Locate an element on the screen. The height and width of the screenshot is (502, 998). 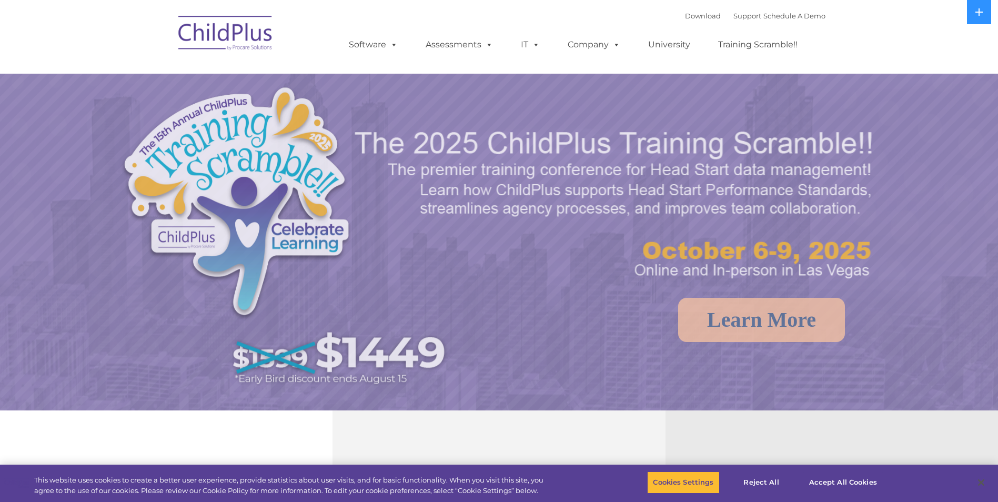
img: ChildPlus by Procare Solutions is located at coordinates (226, 35).